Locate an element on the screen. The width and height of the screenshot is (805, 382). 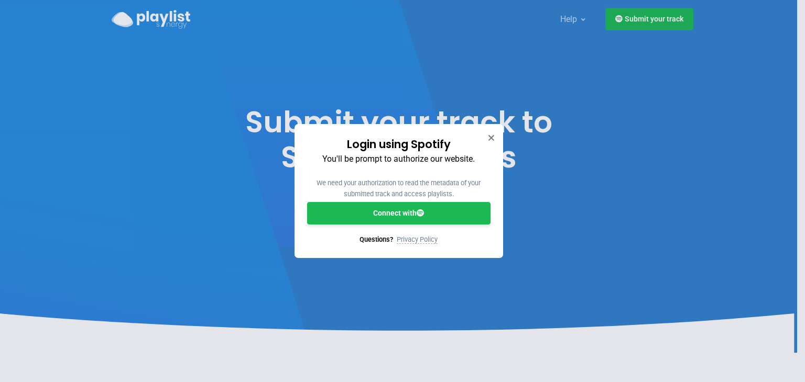
p: You'll be prompt to authorize our website. is located at coordinates (399, 159).